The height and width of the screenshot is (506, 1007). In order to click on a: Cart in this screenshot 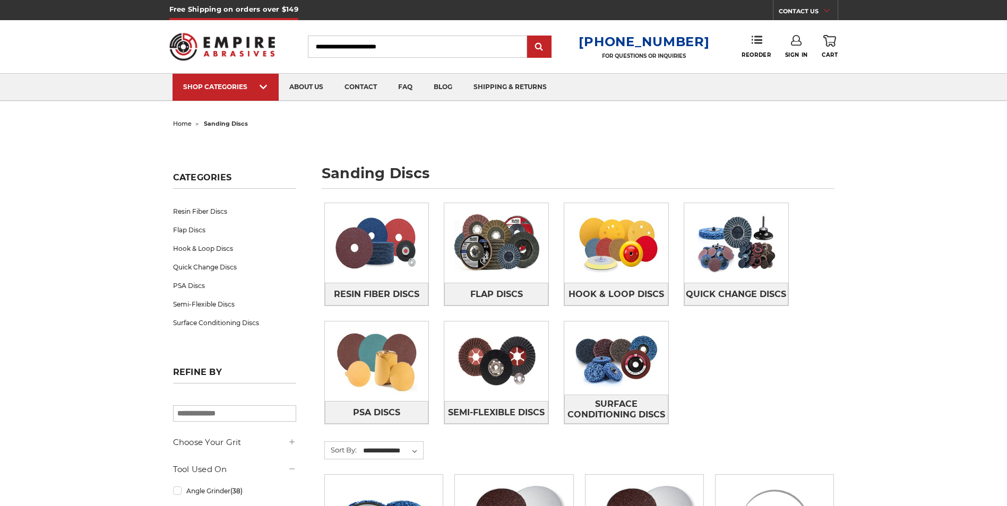, I will do `click(829, 47)`.